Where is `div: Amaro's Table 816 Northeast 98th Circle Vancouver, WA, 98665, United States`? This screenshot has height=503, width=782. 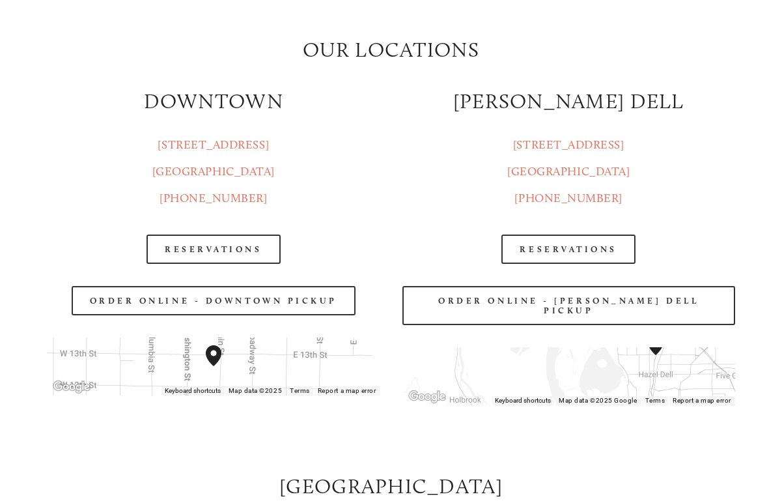 div: Amaro's Table 816 Northeast 98th Circle Vancouver, WA, 98665, United States is located at coordinates (663, 355).